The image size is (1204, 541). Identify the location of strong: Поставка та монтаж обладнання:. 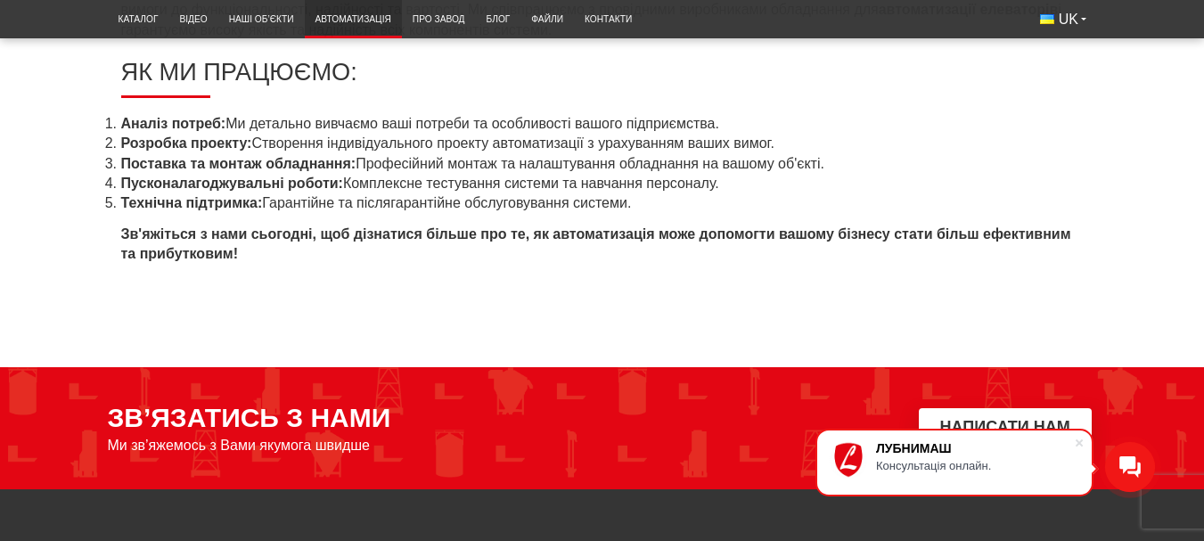
(239, 163).